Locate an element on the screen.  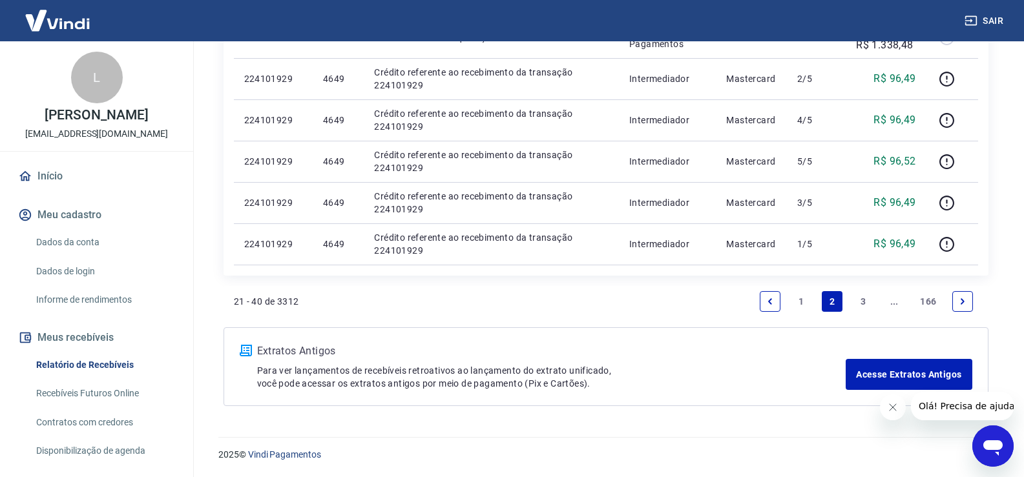
a: Dados de login is located at coordinates (104, 271).